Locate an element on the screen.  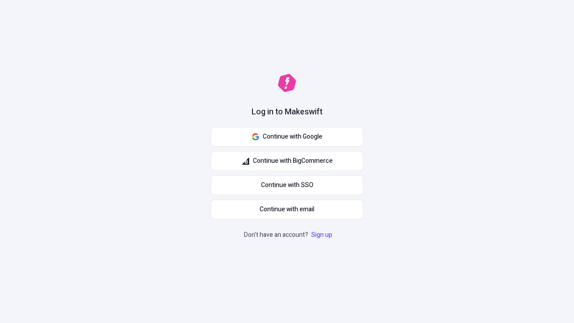
button: Continue with BigCommerce is located at coordinates (287, 161).